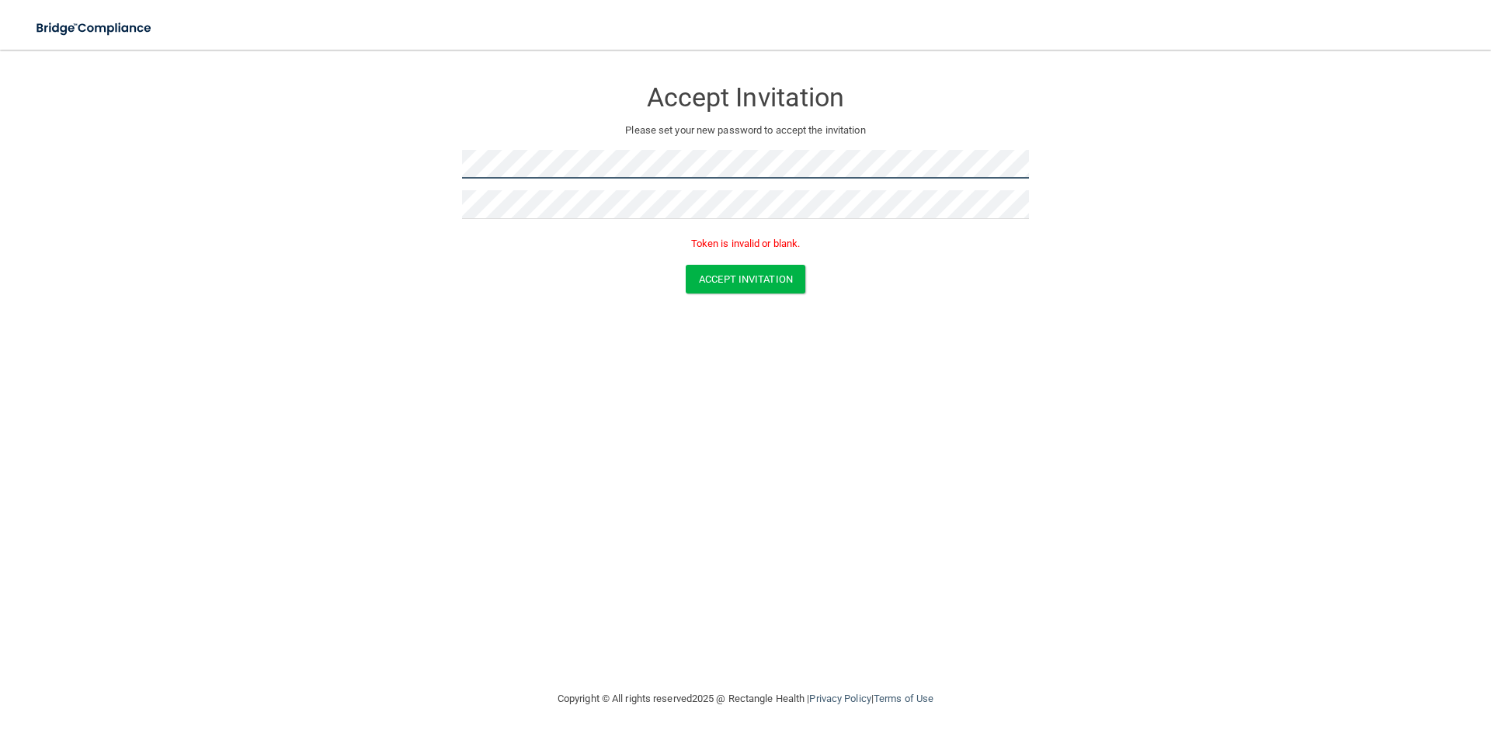 Image resolution: width=1491 pixels, height=740 pixels. Describe the element at coordinates (745, 244) in the screenshot. I see `p: Token is invalid or blank.` at that location.